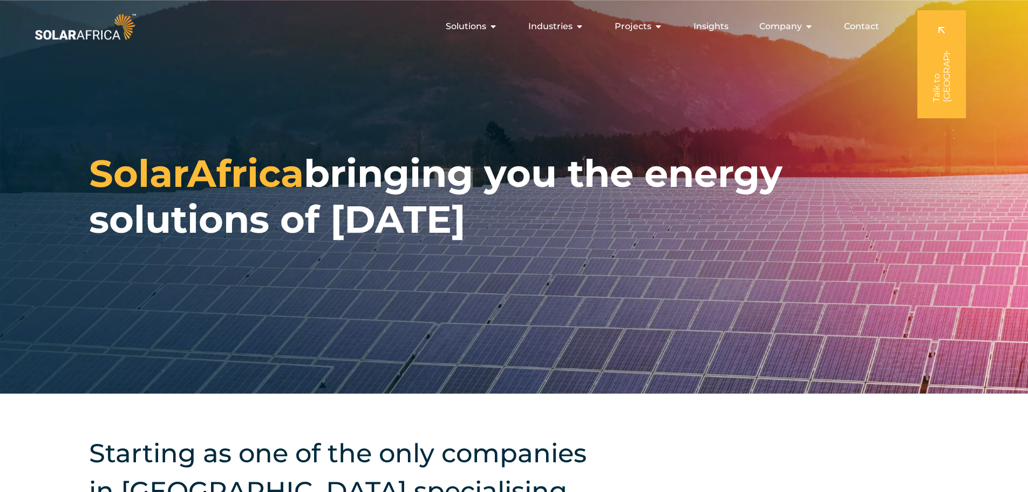 The height and width of the screenshot is (492, 1028). What do you see at coordinates (513, 26) in the screenshot?
I see `div: Menu Toggle` at bounding box center [513, 26].